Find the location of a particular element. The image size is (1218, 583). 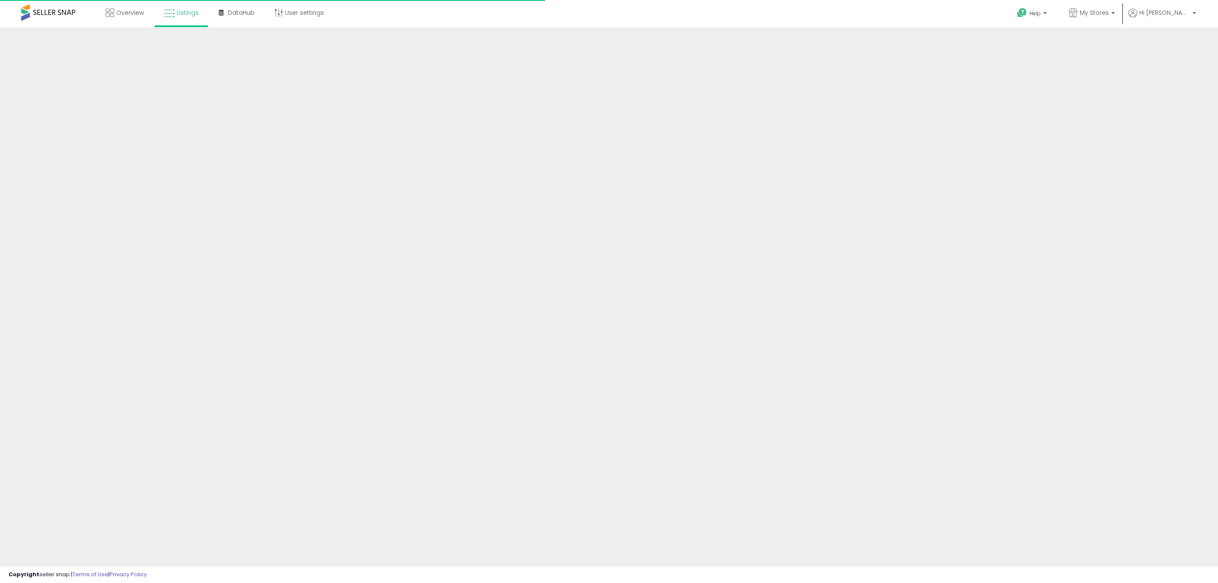

span: Listings is located at coordinates (188, 13).